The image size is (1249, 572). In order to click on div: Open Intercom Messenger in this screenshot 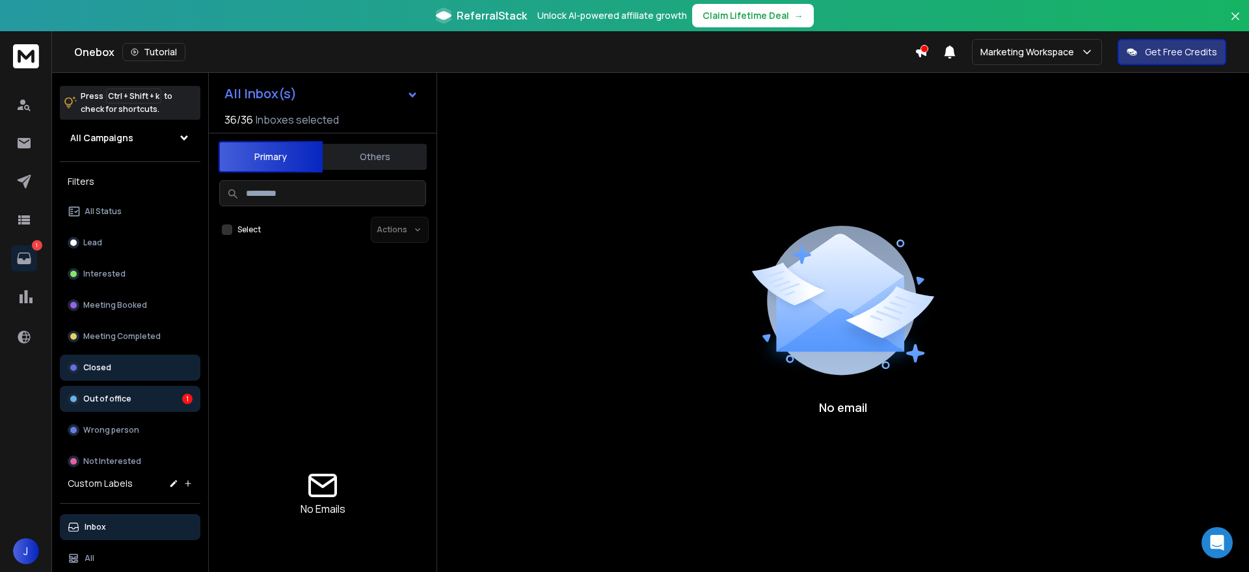, I will do `click(1217, 542)`.